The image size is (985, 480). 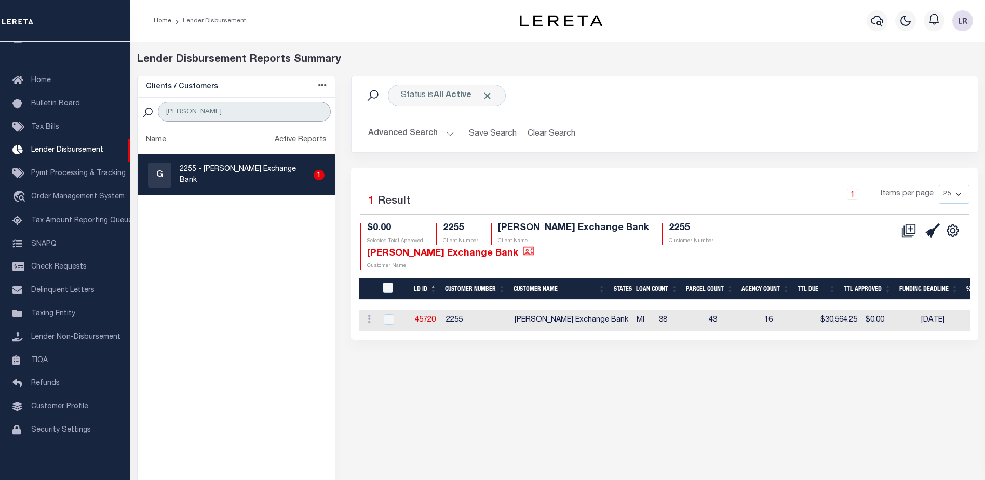 What do you see at coordinates (394, 202) in the screenshot?
I see `label: Result` at bounding box center [394, 202].